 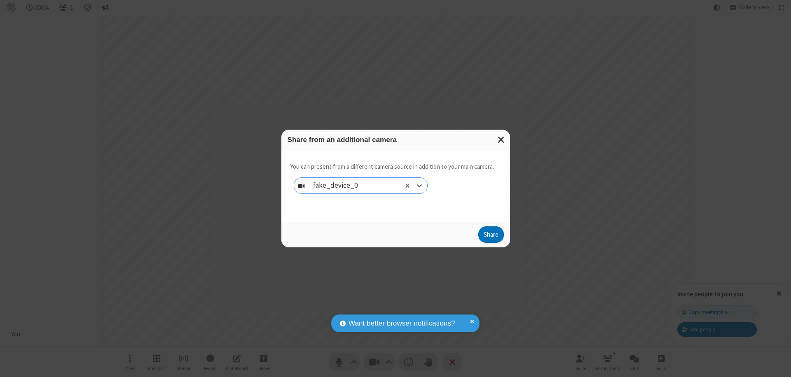 What do you see at coordinates (342, 186) in the screenshot?
I see `div: fake_device_0` at bounding box center [342, 186].